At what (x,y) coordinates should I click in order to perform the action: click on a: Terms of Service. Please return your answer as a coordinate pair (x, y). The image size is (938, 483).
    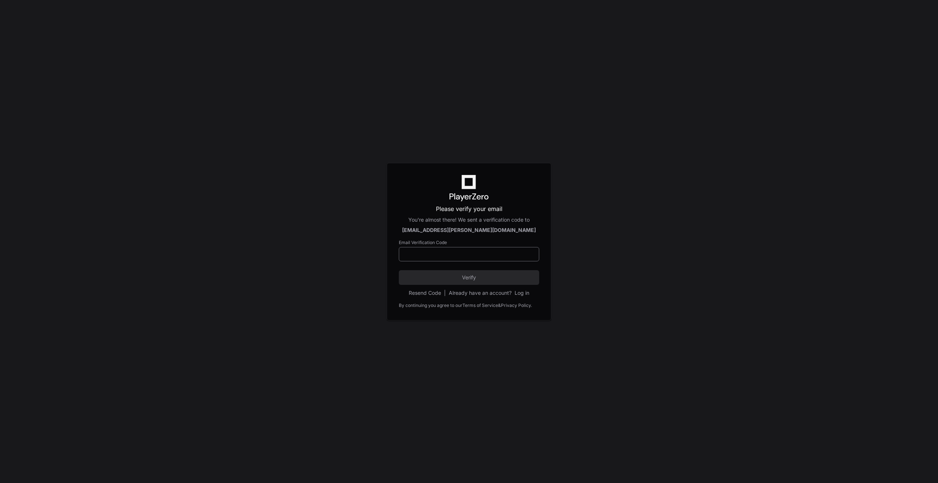
    Looking at the image, I should click on (480, 306).